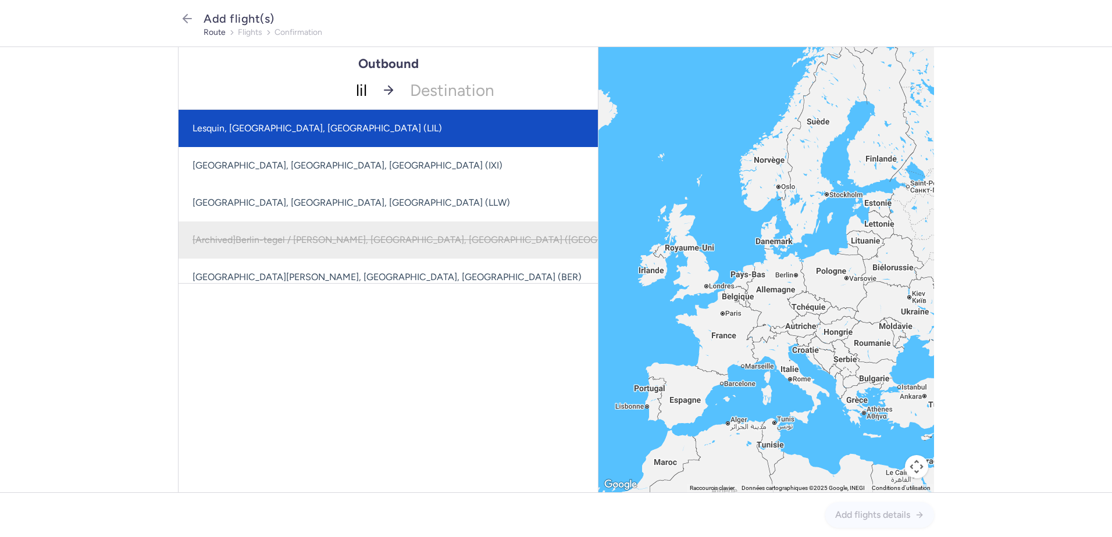 The height and width of the screenshot is (537, 1112). I want to click on button: route, so click(215, 33).